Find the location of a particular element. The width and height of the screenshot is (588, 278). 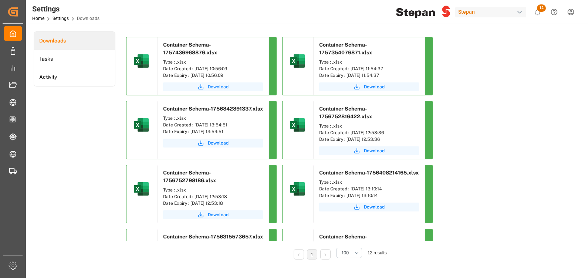

a: Settings is located at coordinates (61, 19).